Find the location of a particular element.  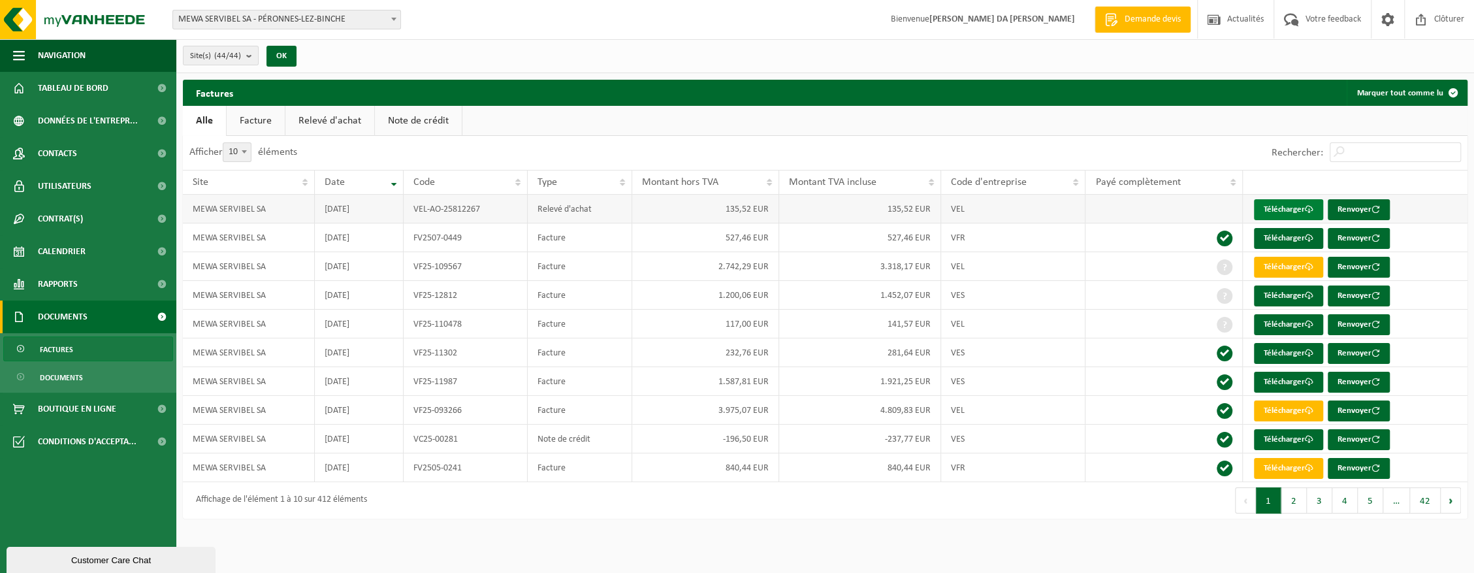

span: Utilisateurs is located at coordinates (65, 186).